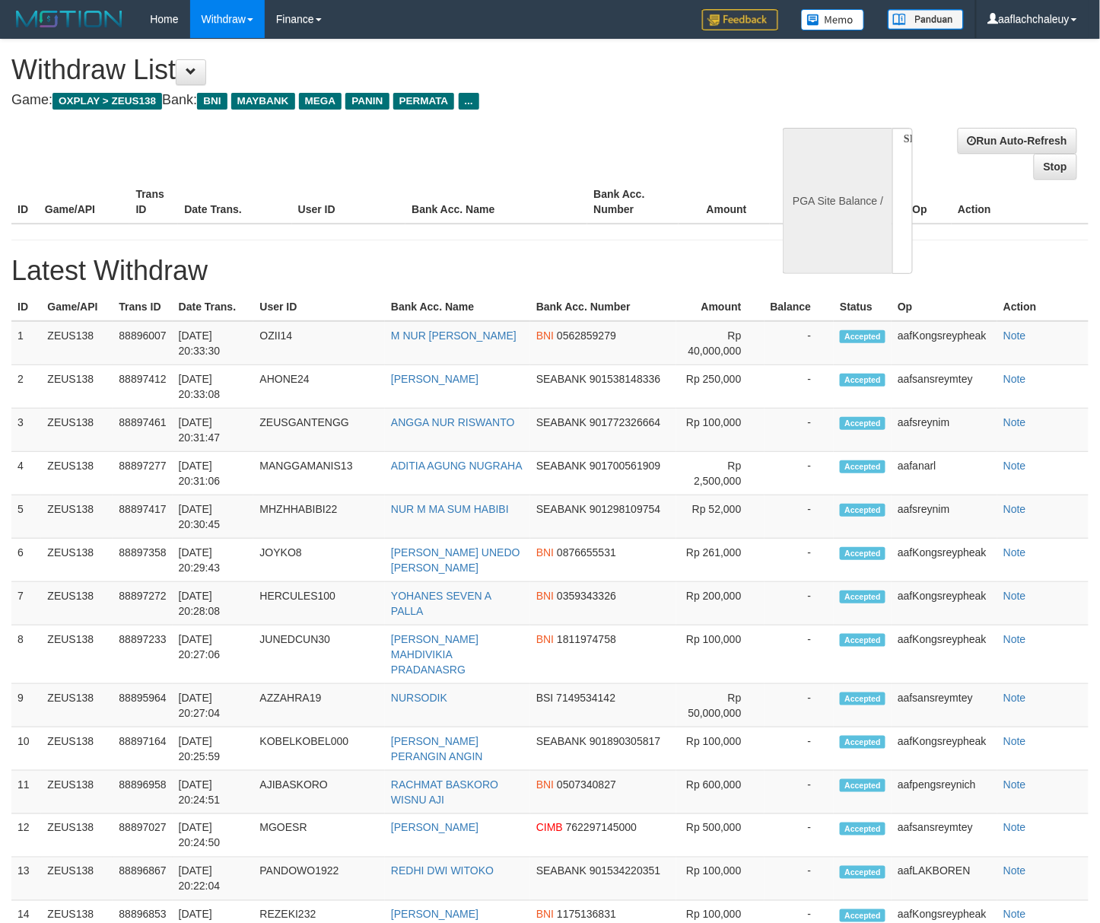 This screenshot has height=923, width=1100. What do you see at coordinates (424, 101) in the screenshot?
I see `span: PERMATA` at bounding box center [424, 101].